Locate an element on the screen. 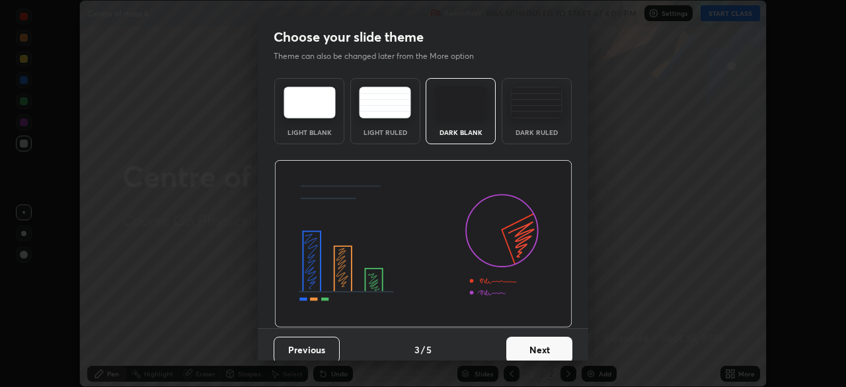 The width and height of the screenshot is (846, 387). div: Light Blank is located at coordinates (309, 132).